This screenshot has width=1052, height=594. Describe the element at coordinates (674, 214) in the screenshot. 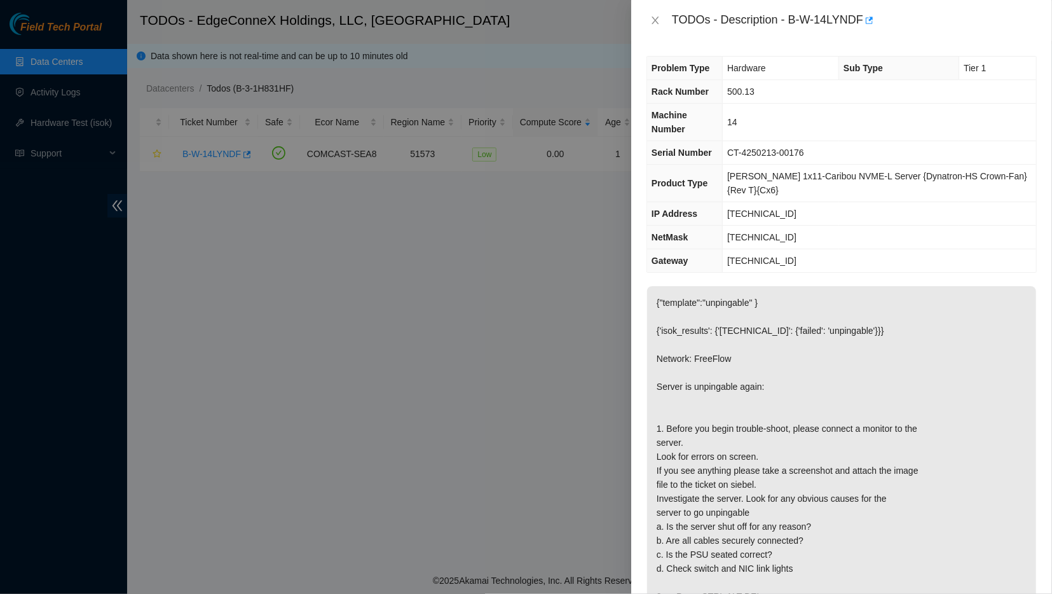

I see `span: IP Address` at that location.